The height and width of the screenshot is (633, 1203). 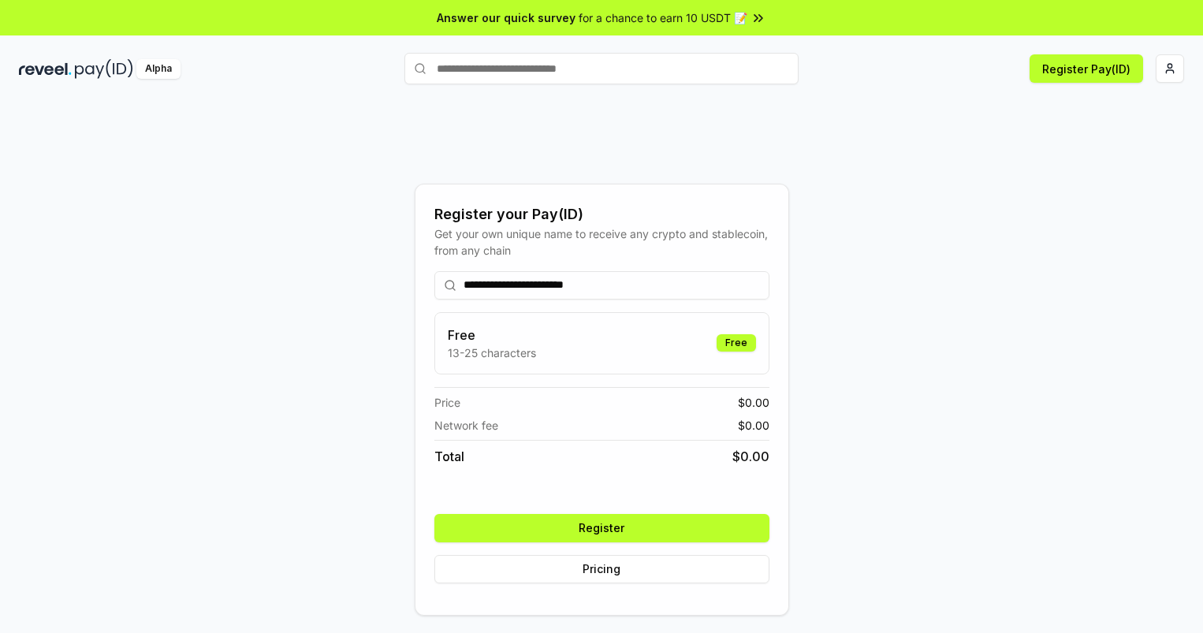 What do you see at coordinates (449, 456) in the screenshot?
I see `span: Total` at bounding box center [449, 456].